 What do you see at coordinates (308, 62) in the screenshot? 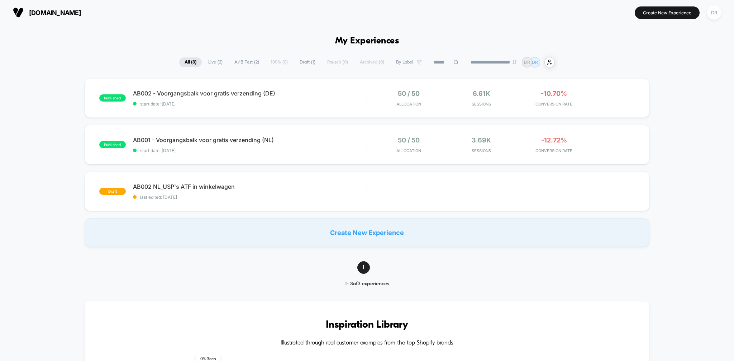
I see `span: Draft ( 1 )` at bounding box center [308, 62].